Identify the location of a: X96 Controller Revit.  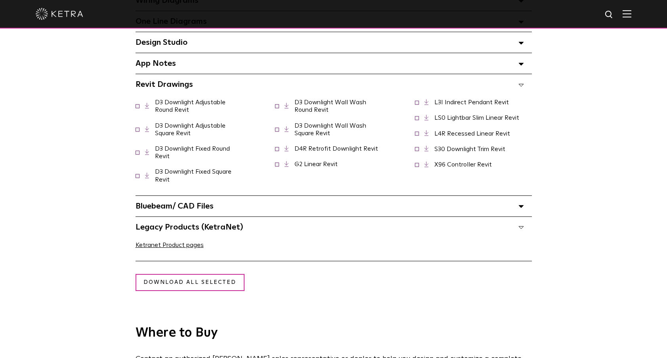
(463, 165).